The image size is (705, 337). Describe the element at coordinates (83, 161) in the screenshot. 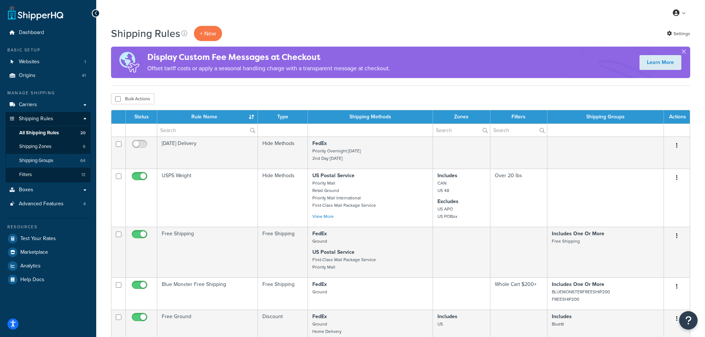

I see `span: 64` at that location.